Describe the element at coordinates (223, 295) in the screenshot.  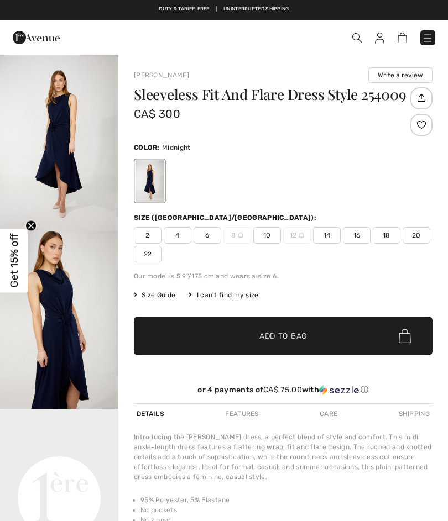
I see `div: I can't find my size` at that location.